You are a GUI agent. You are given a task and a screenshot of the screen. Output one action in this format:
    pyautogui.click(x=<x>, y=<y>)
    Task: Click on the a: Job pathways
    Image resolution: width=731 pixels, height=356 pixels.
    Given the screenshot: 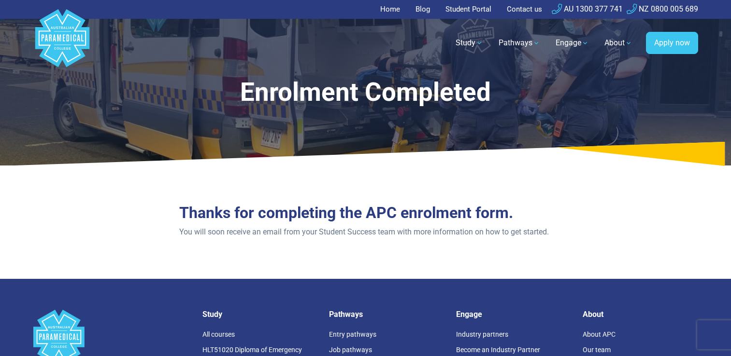 What is the action you would take?
    pyautogui.click(x=350, y=350)
    